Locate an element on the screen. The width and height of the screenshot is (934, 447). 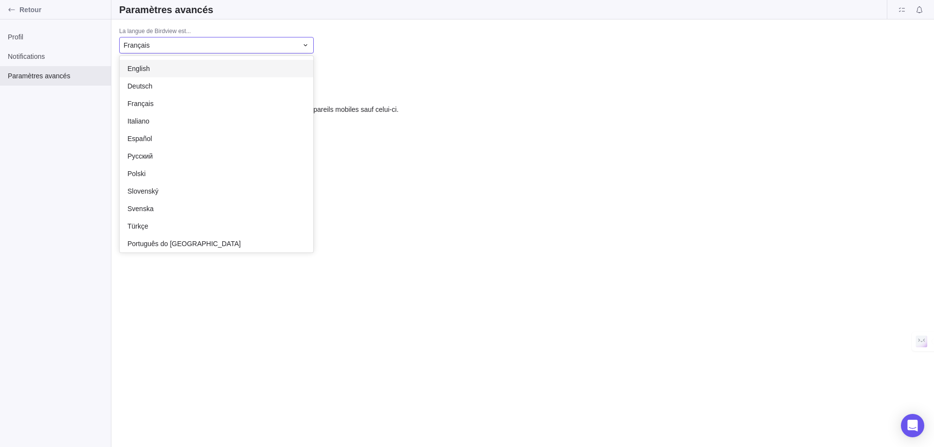
span: Polski is located at coordinates (136, 174).